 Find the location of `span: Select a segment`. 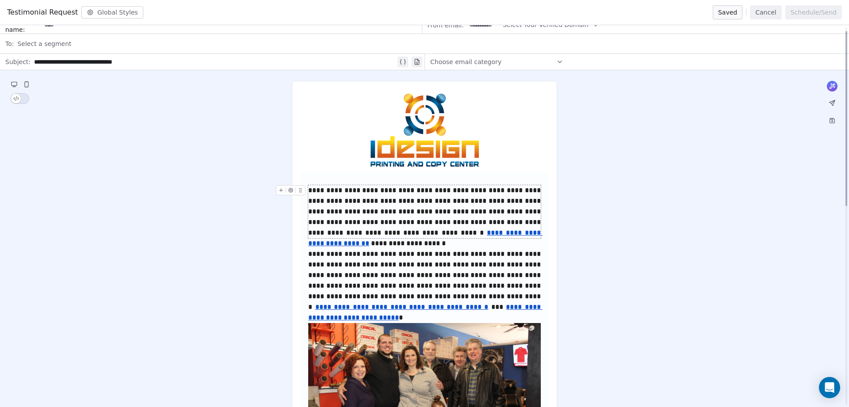

span: Select a segment is located at coordinates (44, 44).